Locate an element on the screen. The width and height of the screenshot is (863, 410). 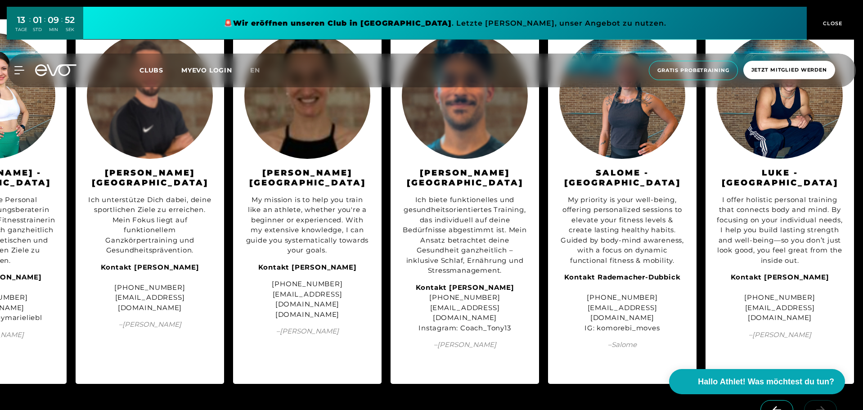
div: Ich unterstütze Dich dabei, deine sportlichen Ziele zu erreichen. Mein Fokus liegt auf funktionel... is located at coordinates (150, 225).